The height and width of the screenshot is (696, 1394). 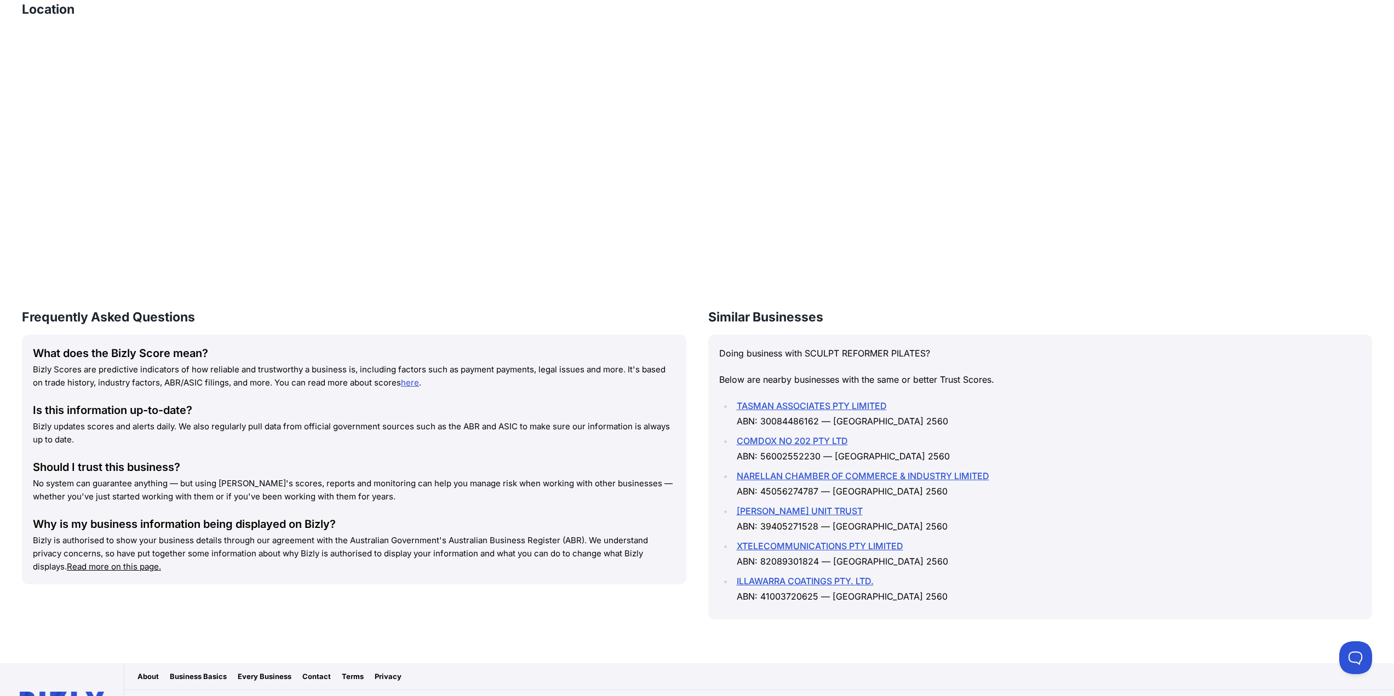 I want to click on div: Should I trust this business?, so click(x=354, y=467).